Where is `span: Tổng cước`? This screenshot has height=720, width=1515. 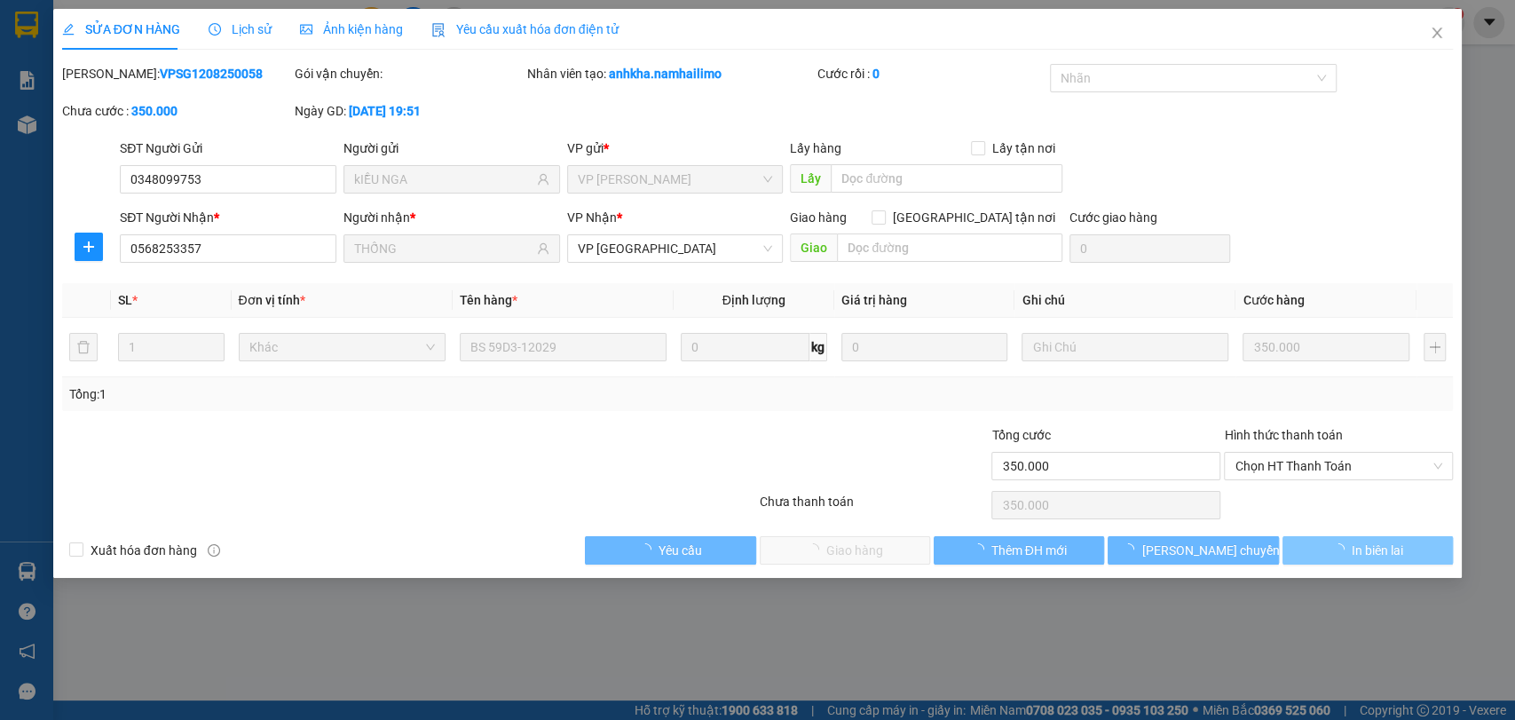
span: Tổng cước is located at coordinates (1021, 435).